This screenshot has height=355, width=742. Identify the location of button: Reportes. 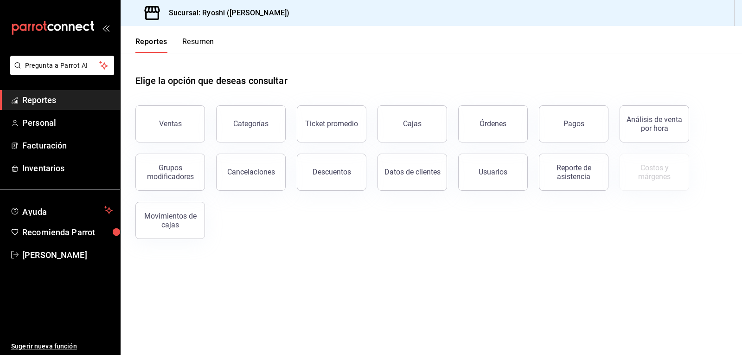
(151, 45).